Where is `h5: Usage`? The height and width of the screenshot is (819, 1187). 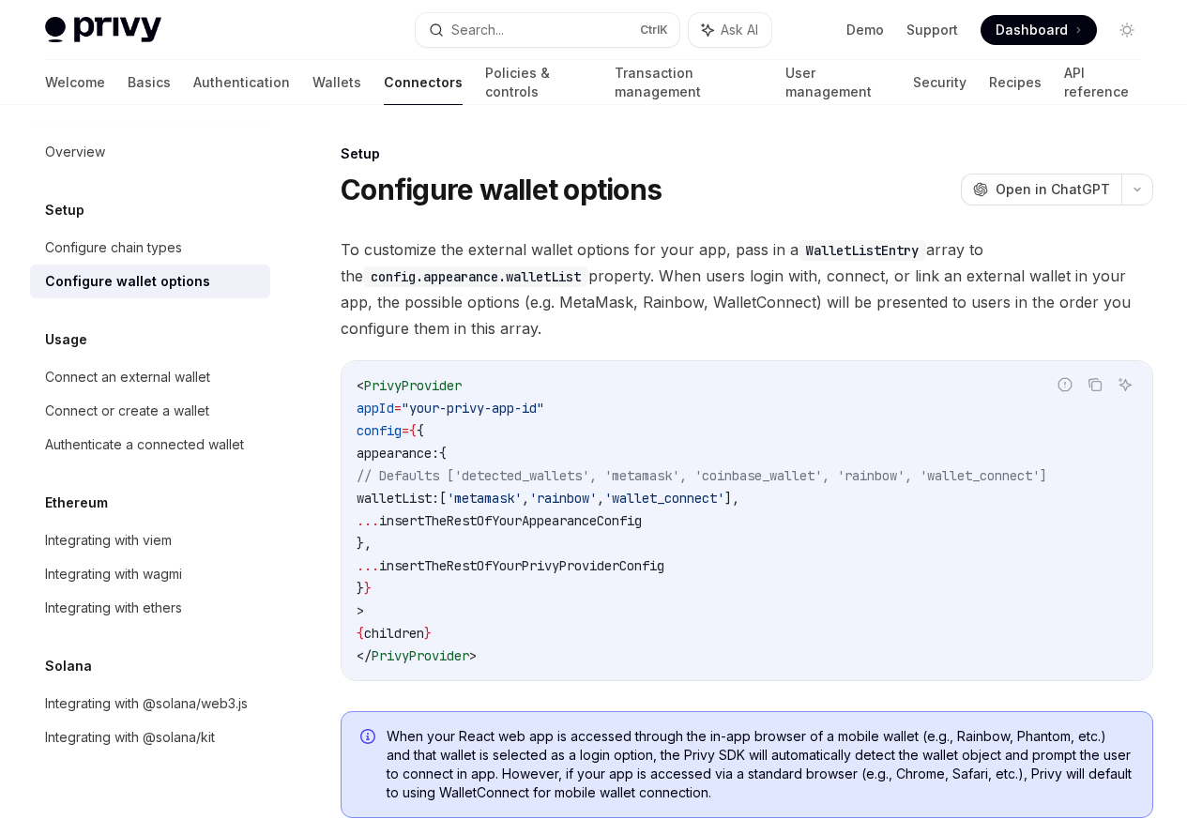 h5: Usage is located at coordinates (66, 340).